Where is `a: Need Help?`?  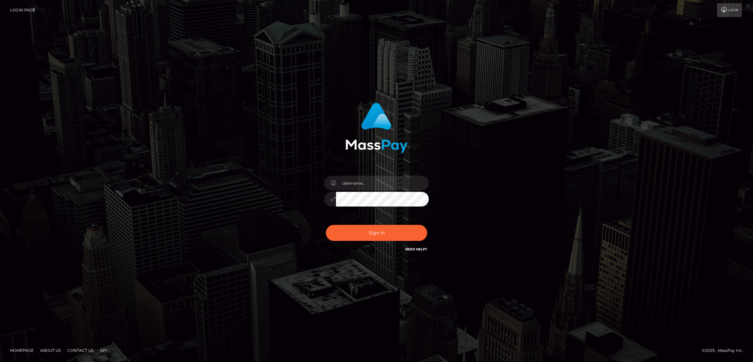 a: Need Help? is located at coordinates (416, 249).